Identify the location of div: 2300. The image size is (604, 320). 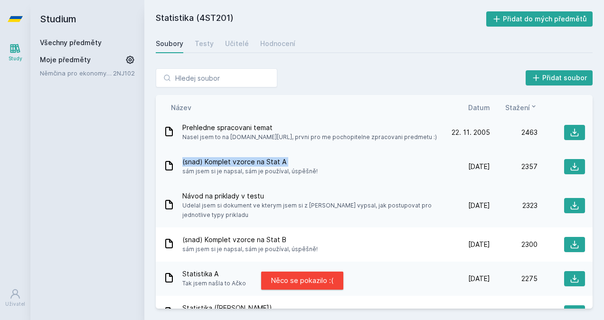
(513, 244).